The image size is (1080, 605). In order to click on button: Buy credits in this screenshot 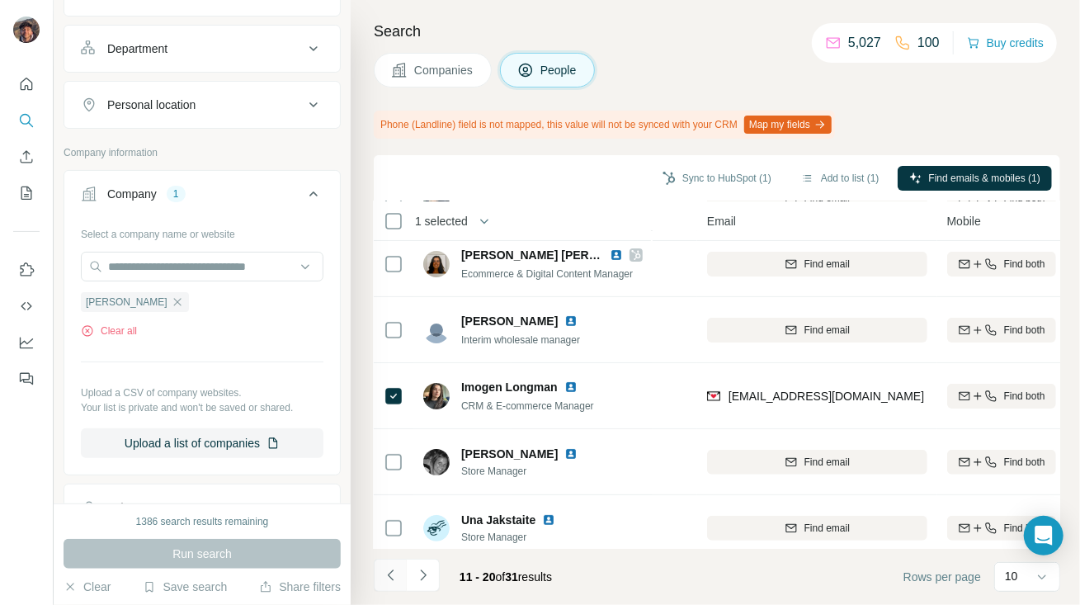, I will do `click(1005, 43)`.